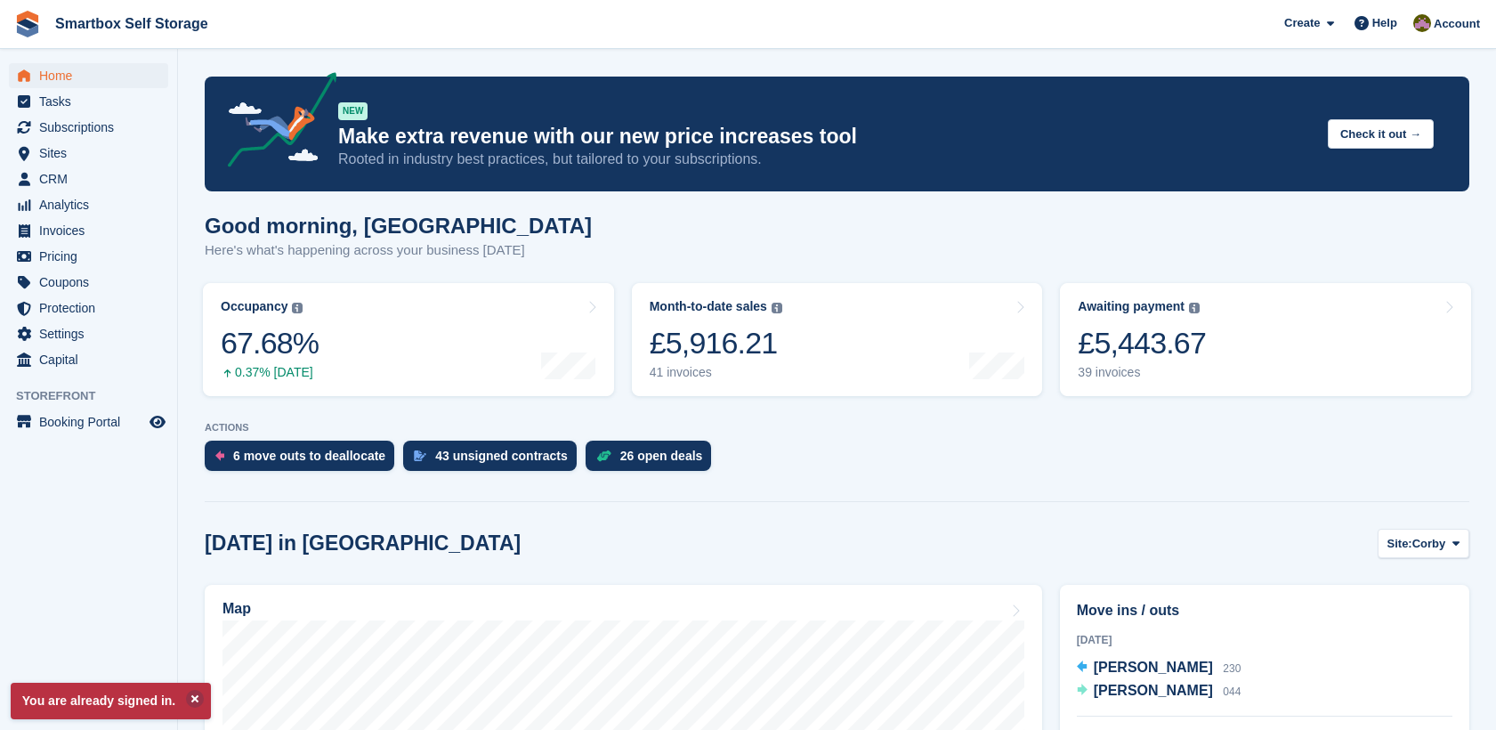 The width and height of the screenshot is (1496, 730). I want to click on span: CRM, so click(93, 179).